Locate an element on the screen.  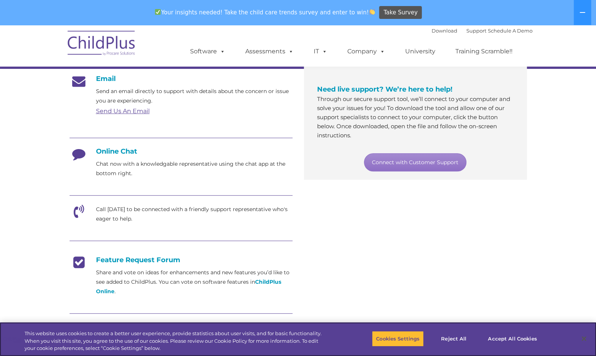
a: Take Survey is located at coordinates (401, 12).